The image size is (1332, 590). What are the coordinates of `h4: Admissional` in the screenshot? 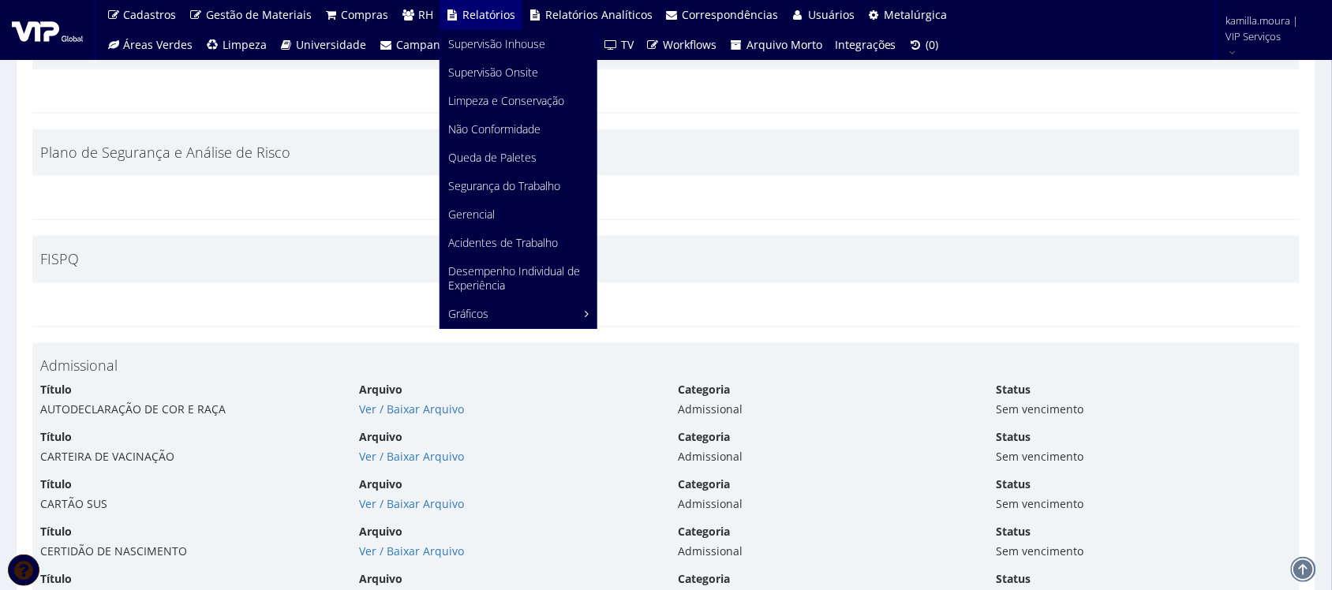 It's located at (666, 367).